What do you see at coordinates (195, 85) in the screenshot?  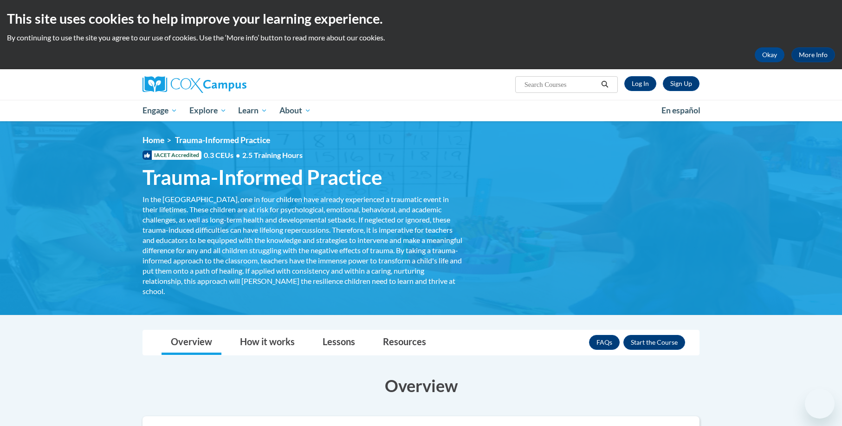 I see `img: Cox Campus` at bounding box center [195, 85].